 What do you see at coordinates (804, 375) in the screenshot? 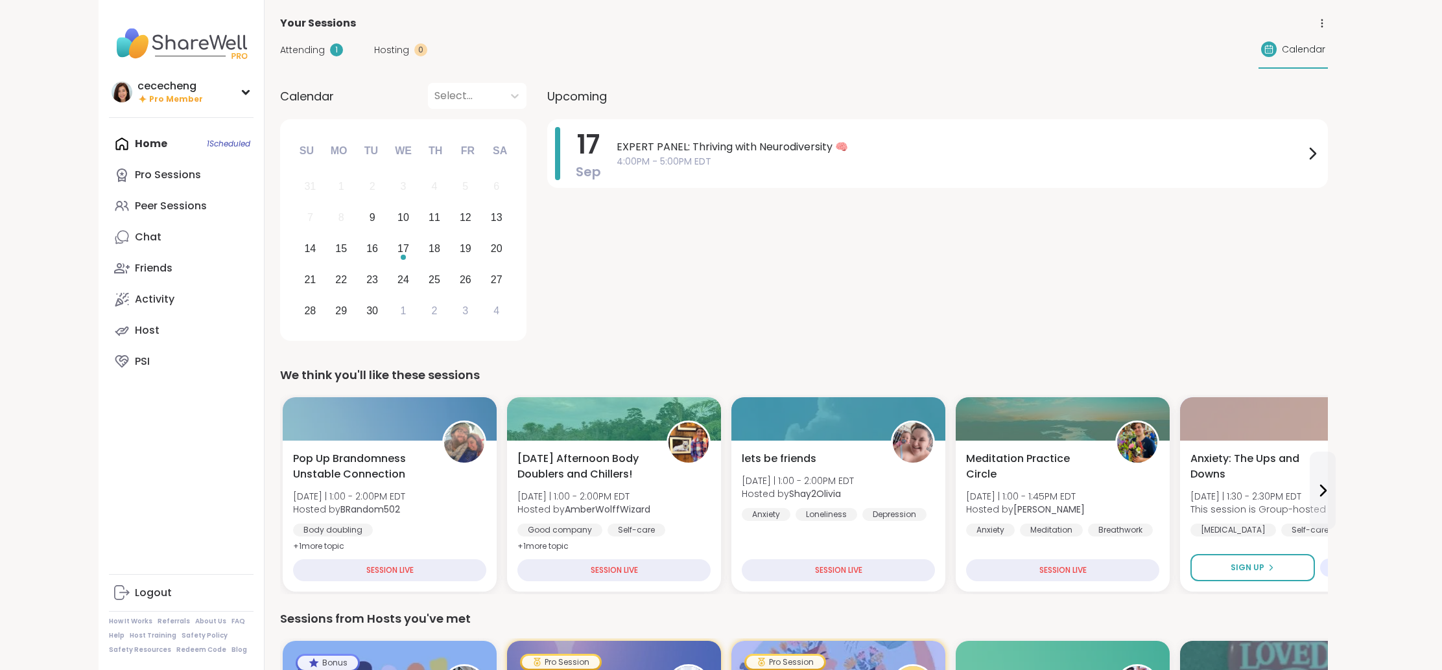
I see `div: We think you'll like these sessions` at bounding box center [804, 375].